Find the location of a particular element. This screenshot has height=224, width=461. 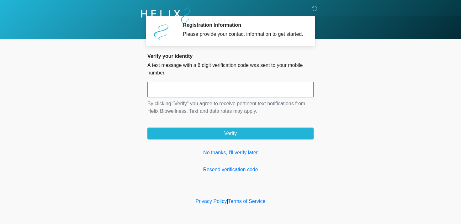

button: Verify is located at coordinates (231, 133).